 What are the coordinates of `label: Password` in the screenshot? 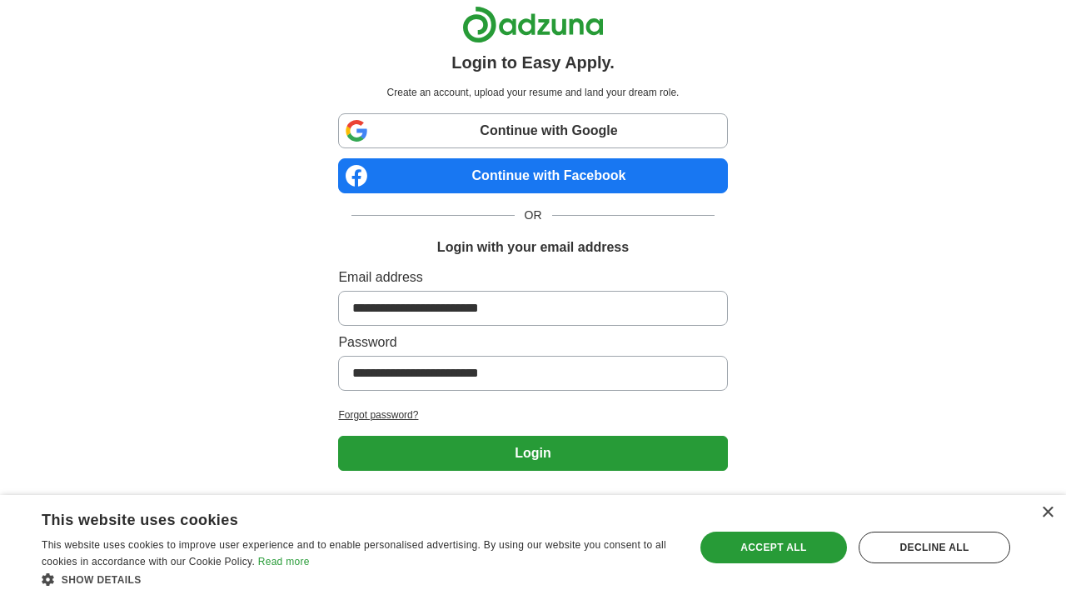 It's located at (532, 342).